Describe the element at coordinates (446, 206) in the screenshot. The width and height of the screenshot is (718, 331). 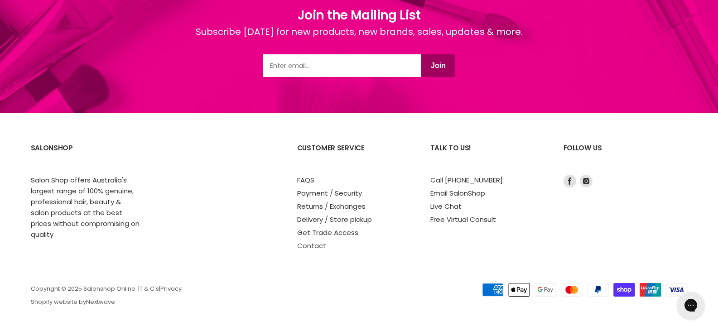
I see `a: Live Chat` at that location.